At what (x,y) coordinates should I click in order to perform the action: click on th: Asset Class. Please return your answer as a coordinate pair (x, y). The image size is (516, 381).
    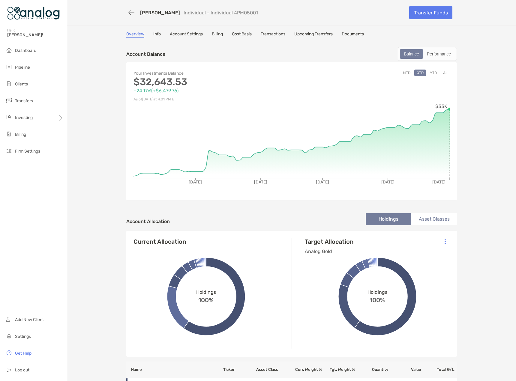
    Looking at the image, I should click on (272, 370).